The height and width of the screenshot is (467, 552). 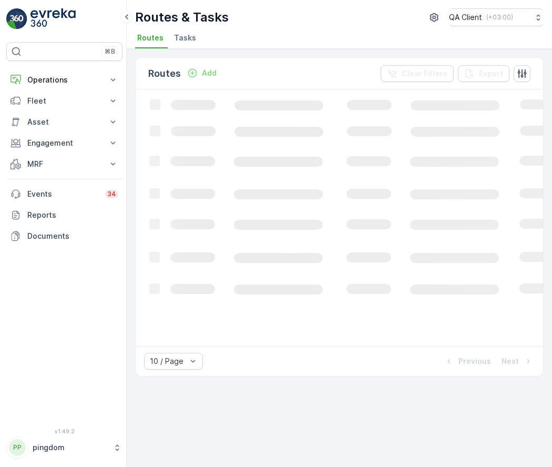 What do you see at coordinates (64, 122) in the screenshot?
I see `button: Asset` at bounding box center [64, 122].